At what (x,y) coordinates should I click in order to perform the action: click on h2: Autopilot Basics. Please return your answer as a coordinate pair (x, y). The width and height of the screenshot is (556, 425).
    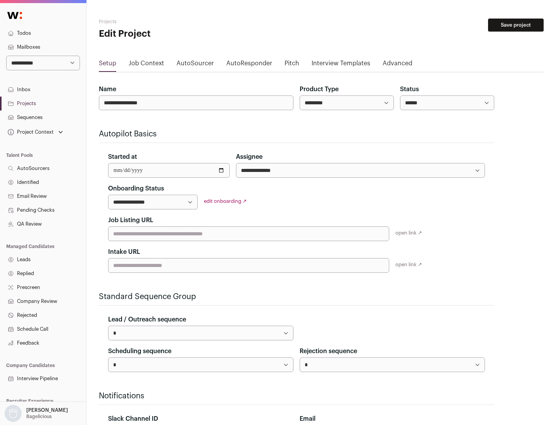
    Looking at the image, I should click on (297, 134).